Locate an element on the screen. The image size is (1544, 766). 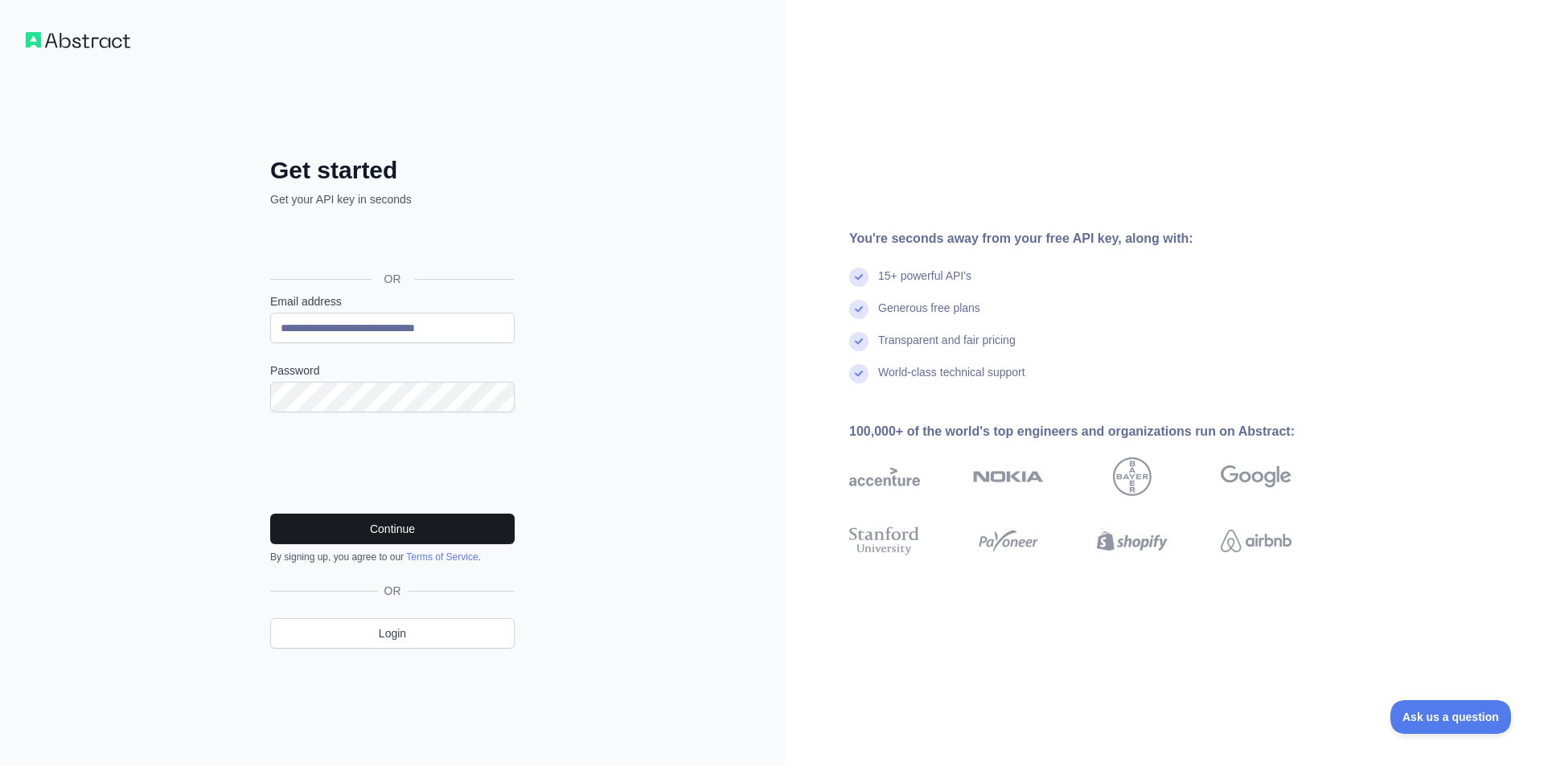
a: Terms of Service is located at coordinates (442, 557).